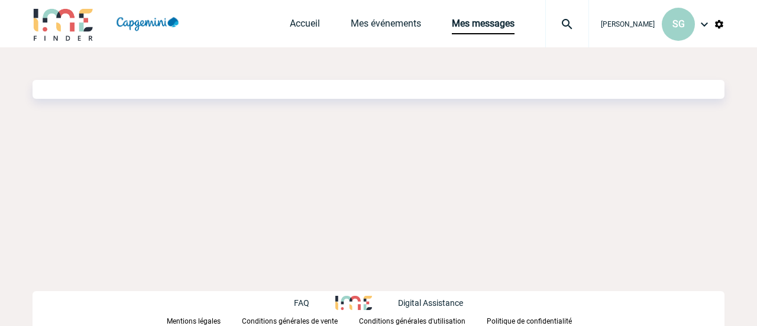 This screenshot has height=326, width=757. I want to click on a: Accueil, so click(305, 26).